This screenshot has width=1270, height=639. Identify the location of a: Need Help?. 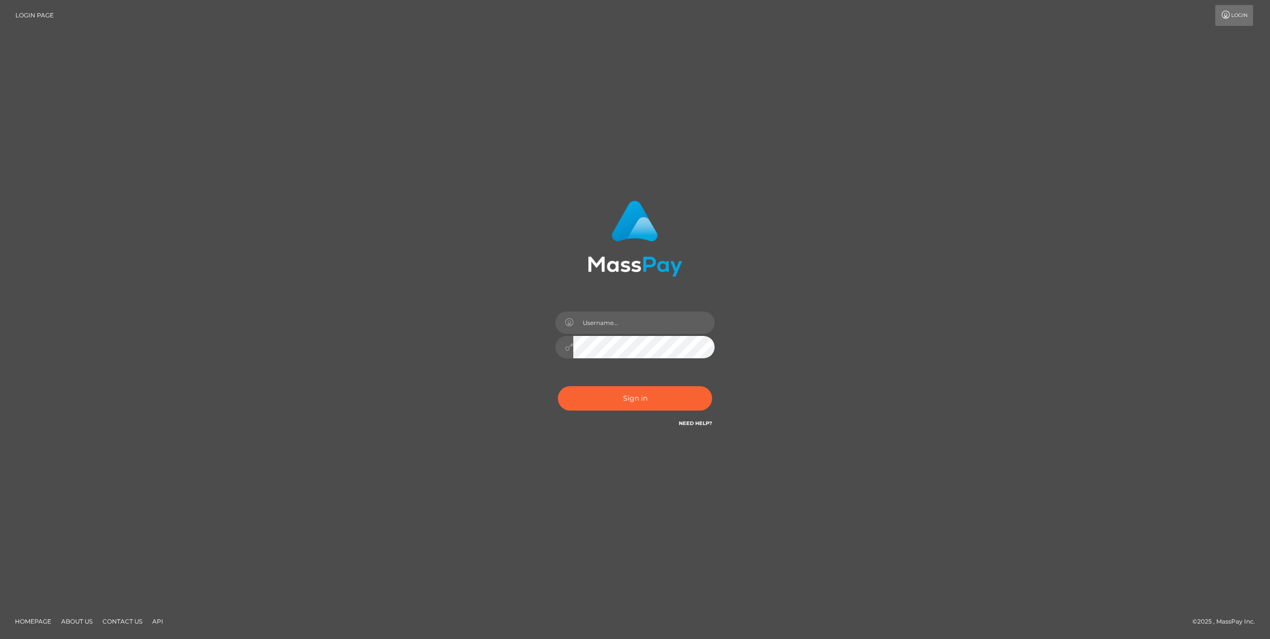
(695, 423).